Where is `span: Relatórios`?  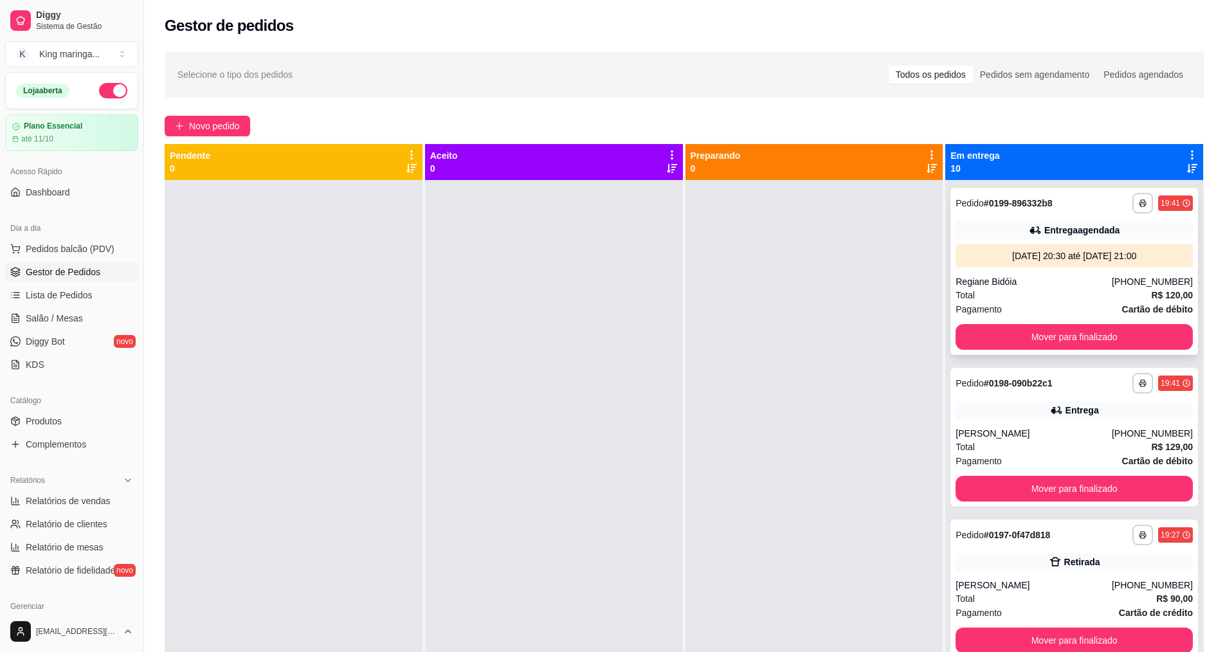 span: Relatórios is located at coordinates (28, 481).